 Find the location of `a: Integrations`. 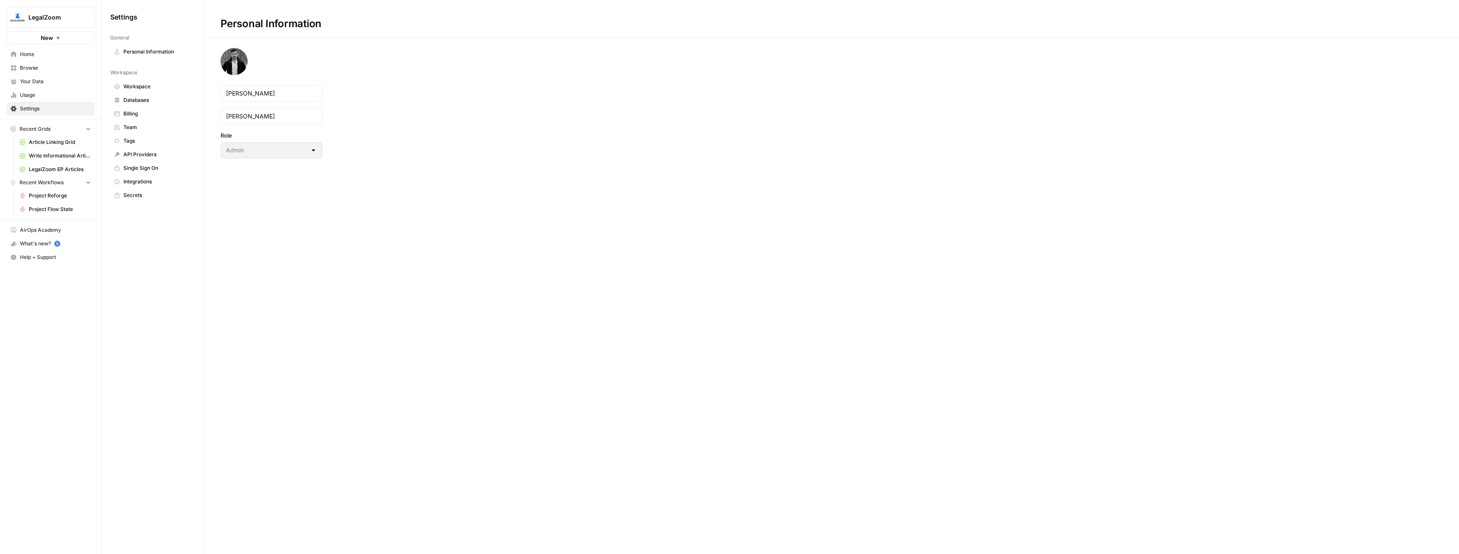

a: Integrations is located at coordinates (152, 182).